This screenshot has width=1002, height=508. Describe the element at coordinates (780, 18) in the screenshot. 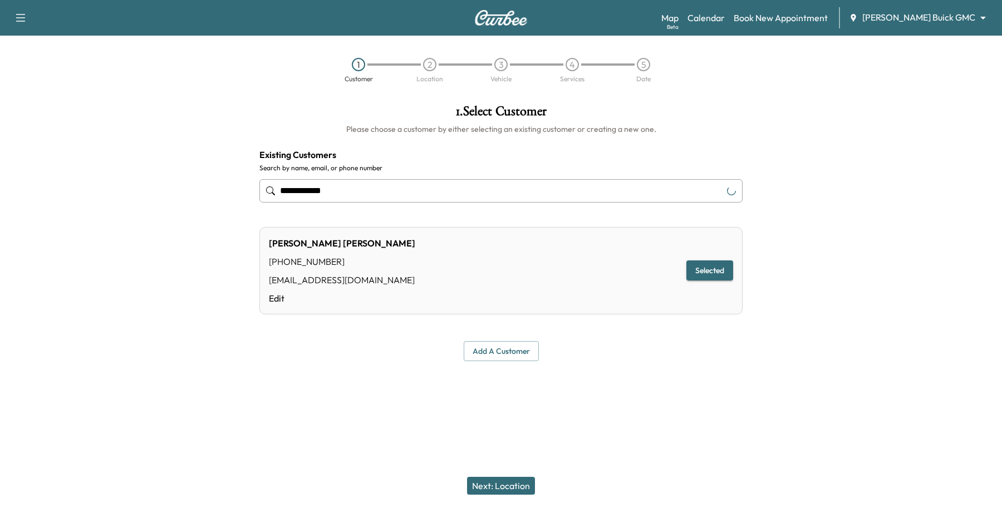

I see `a: Book New Appointment` at that location.